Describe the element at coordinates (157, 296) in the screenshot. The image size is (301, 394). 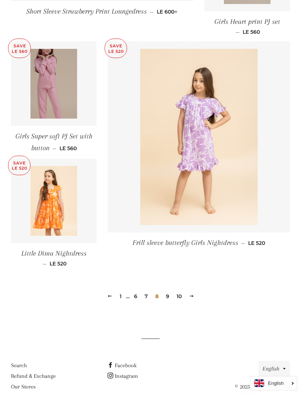
I see `span: 8` at that location.